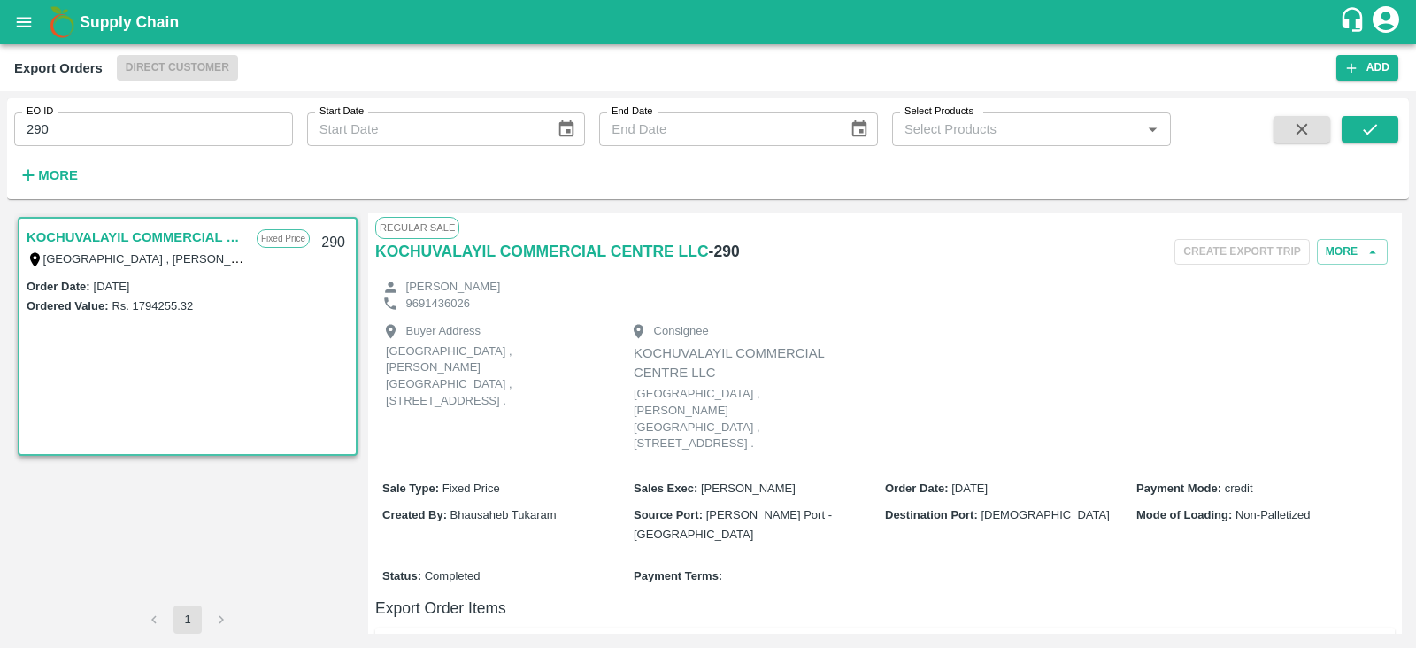 The height and width of the screenshot is (648, 1416). I want to click on nav: pagination navigation, so click(188, 619).